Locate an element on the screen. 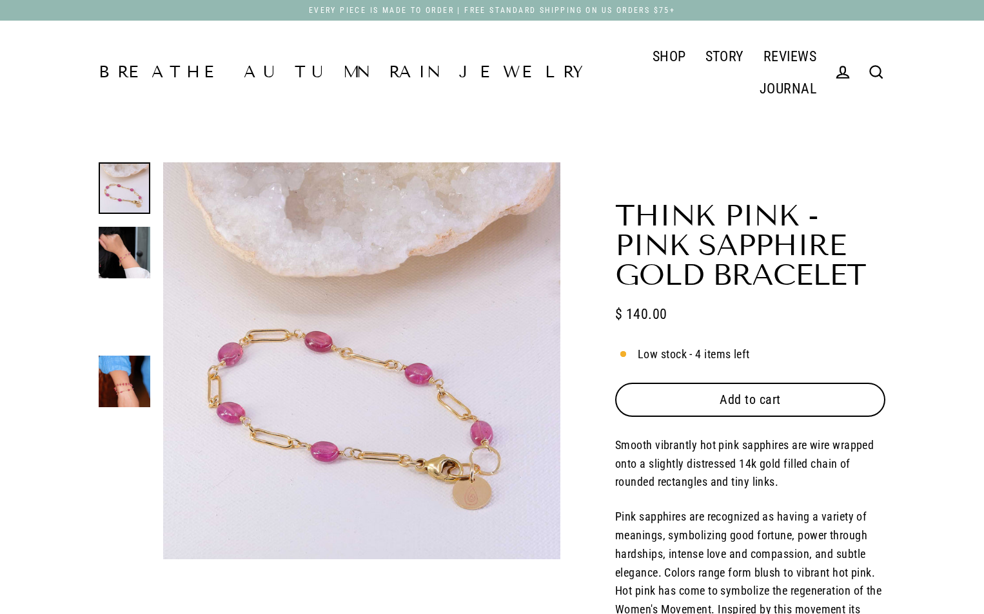 This screenshot has width=984, height=614. h1: Think Pink - Pink Sapphire Gold Bracelet is located at coordinates (750, 246).